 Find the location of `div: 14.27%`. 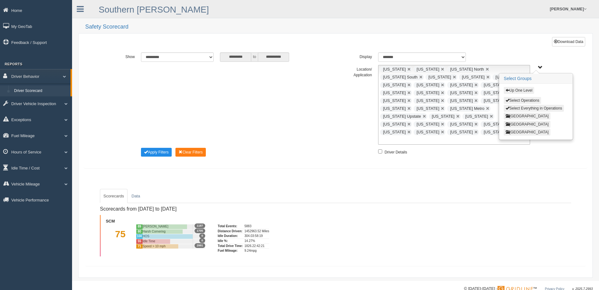

div: 14.27% is located at coordinates (257, 241).